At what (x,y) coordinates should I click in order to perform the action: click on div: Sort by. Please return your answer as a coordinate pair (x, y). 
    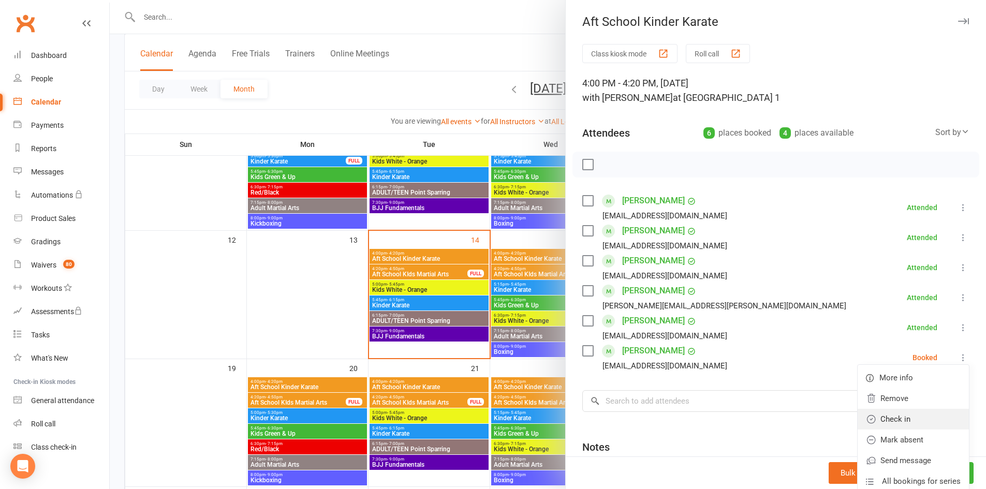
    Looking at the image, I should click on (953, 133).